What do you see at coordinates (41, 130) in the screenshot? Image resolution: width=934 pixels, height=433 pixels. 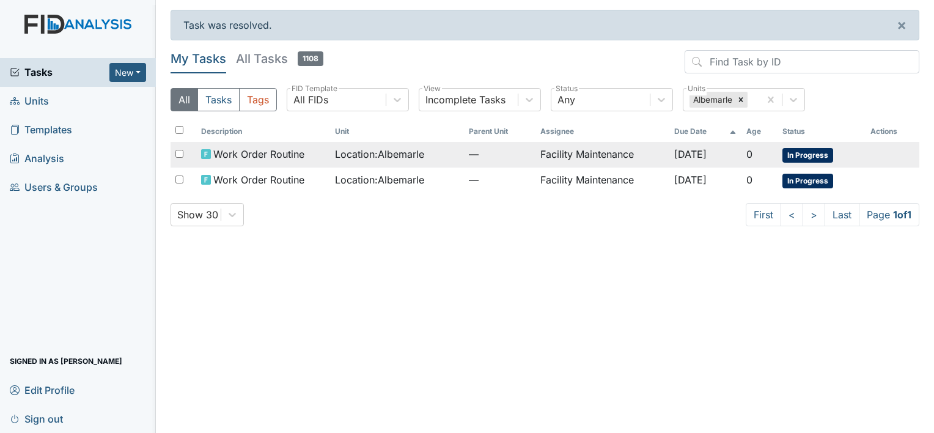 I see `span: Templates` at bounding box center [41, 130].